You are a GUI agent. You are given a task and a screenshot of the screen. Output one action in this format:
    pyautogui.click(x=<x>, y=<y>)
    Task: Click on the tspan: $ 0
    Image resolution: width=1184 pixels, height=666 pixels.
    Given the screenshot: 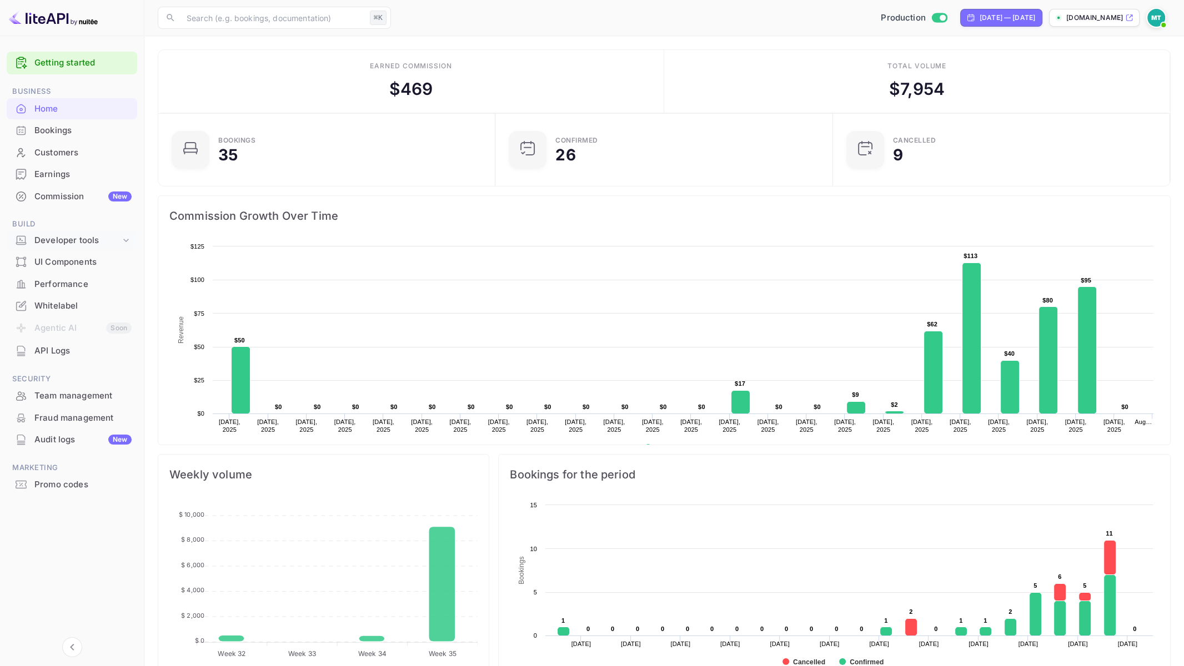 What is the action you would take?
    pyautogui.click(x=199, y=641)
    